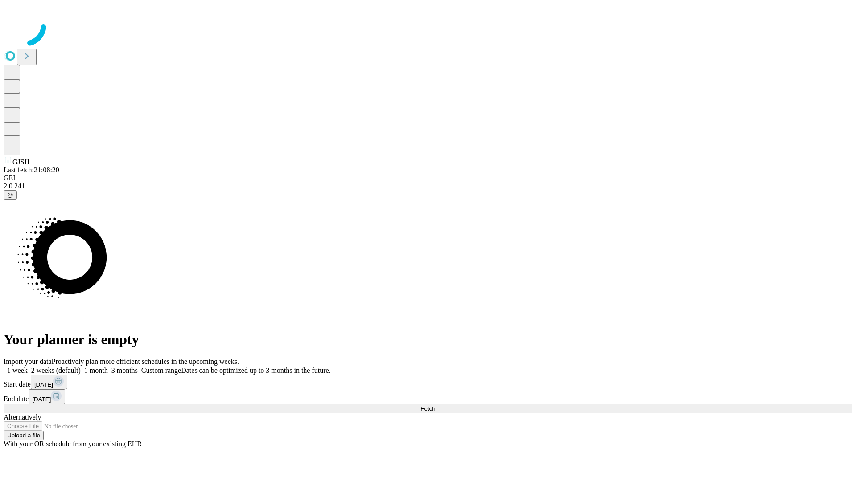 This screenshot has height=481, width=856. I want to click on span: Alternatively, so click(22, 417).